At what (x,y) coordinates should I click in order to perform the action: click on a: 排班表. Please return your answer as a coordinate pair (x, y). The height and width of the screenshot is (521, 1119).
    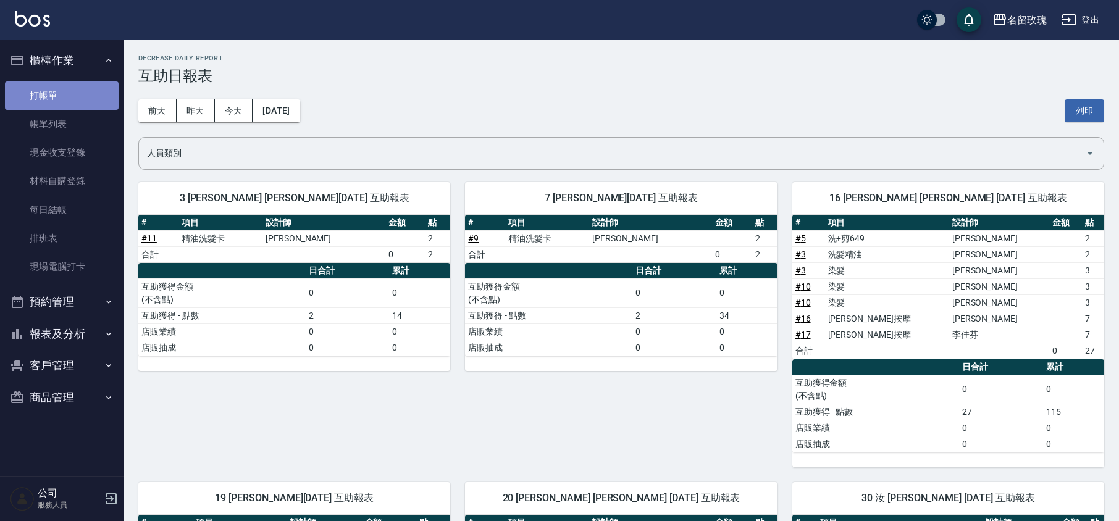
    Looking at the image, I should click on (62, 238).